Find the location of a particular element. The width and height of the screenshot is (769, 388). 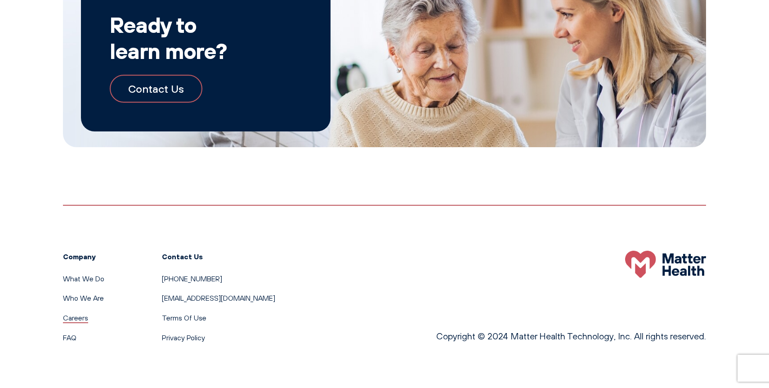

a: What We Do is located at coordinates (84, 279).